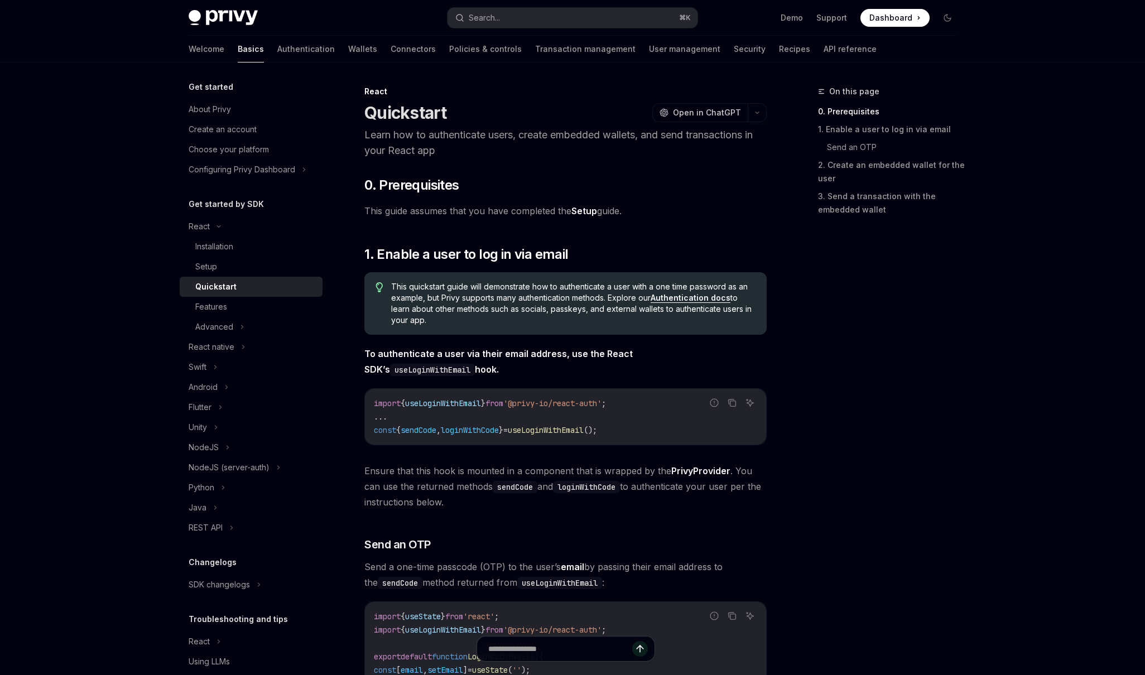 The width and height of the screenshot is (1145, 675). Describe the element at coordinates (380, 287) in the screenshot. I see `svg: Tip` at that location.